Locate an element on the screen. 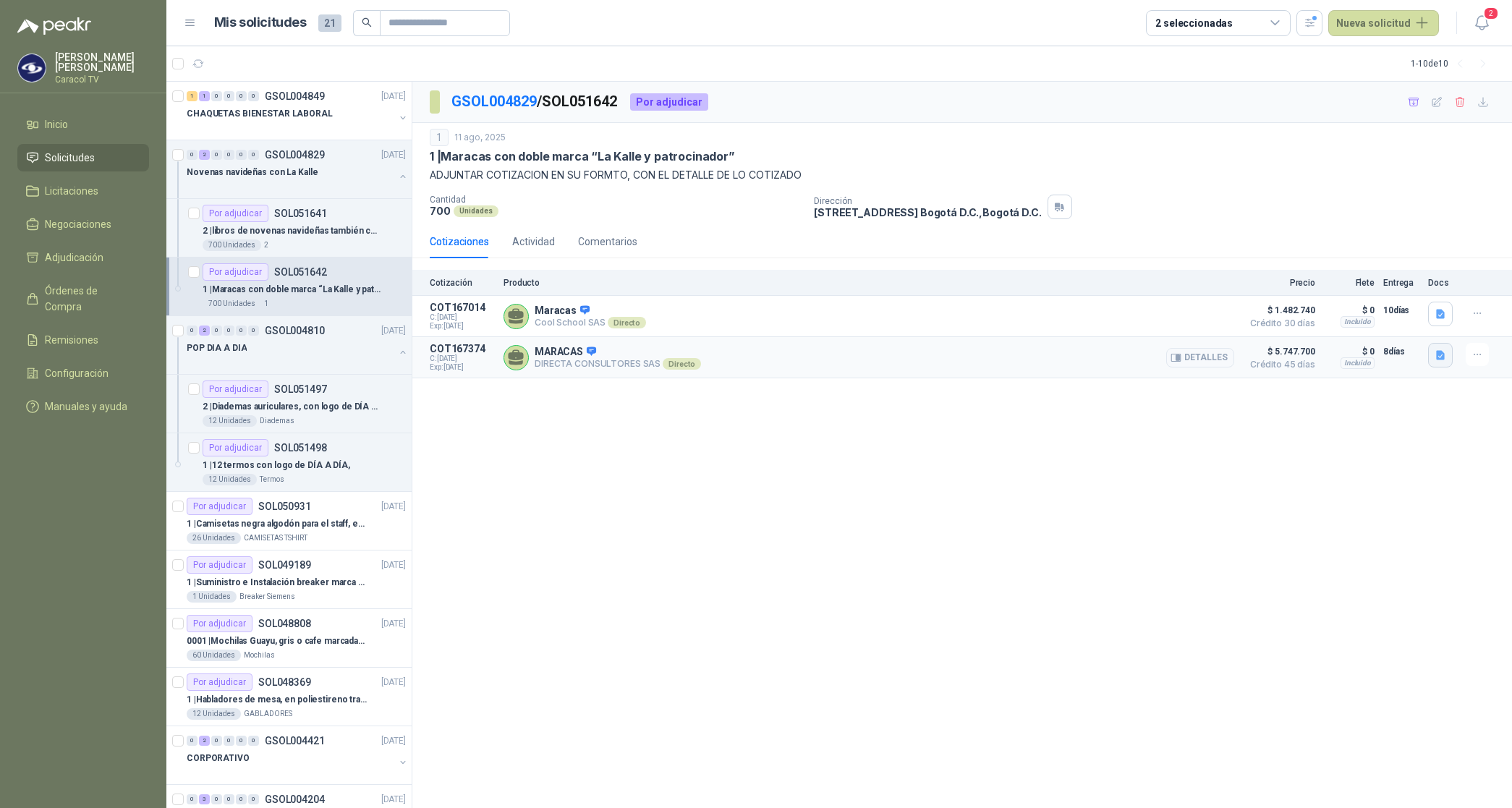 The height and width of the screenshot is (808, 1512). p: GSOL004421 is located at coordinates (294, 740).